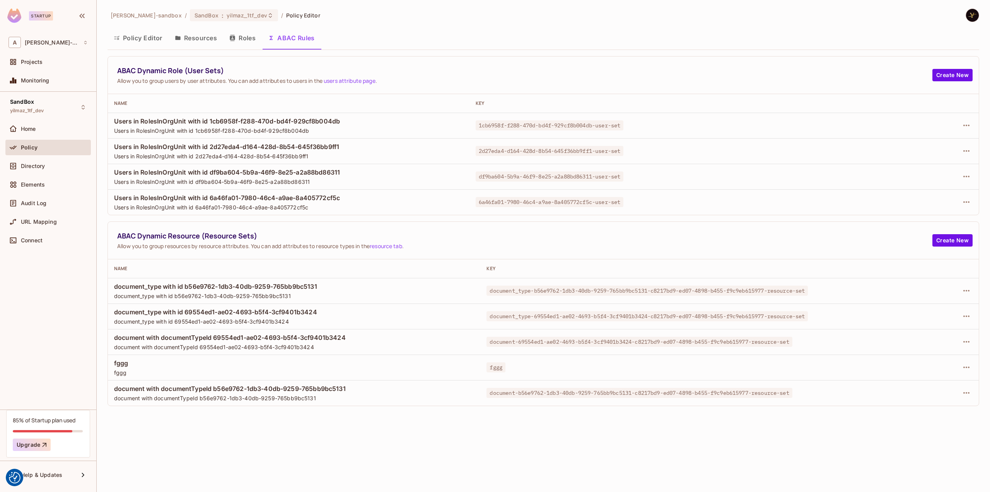 This screenshot has height=492, width=990. Describe the element at coordinates (243, 38) in the screenshot. I see `button: Roles` at that location.